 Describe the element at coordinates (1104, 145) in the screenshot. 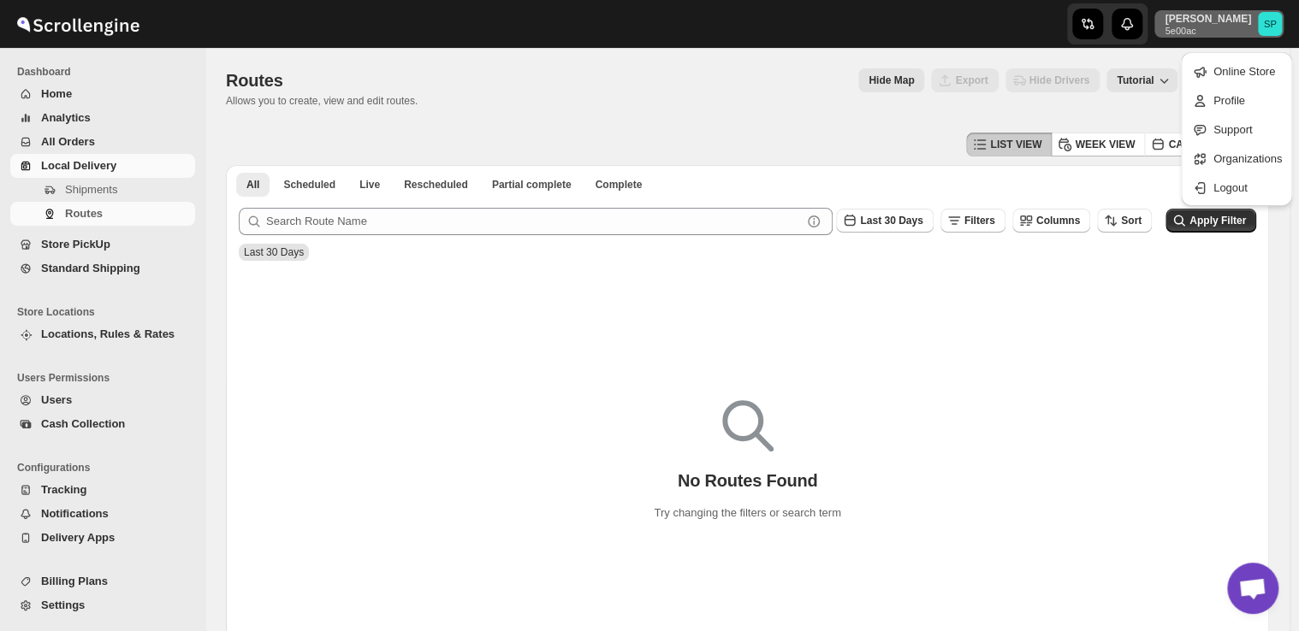

I see `span: WEEK VIEW` at that location.